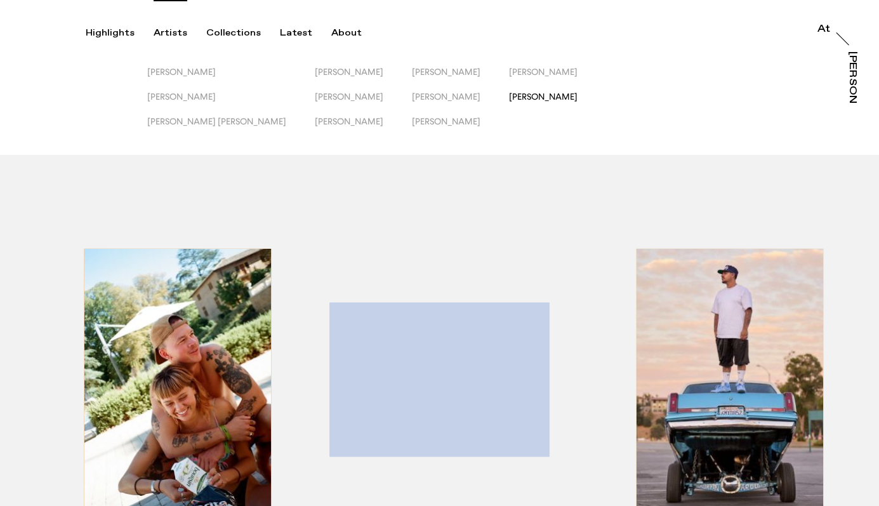 Image resolution: width=879 pixels, height=506 pixels. What do you see at coordinates (243, 33) in the screenshot?
I see `button: Collections` at bounding box center [243, 33].